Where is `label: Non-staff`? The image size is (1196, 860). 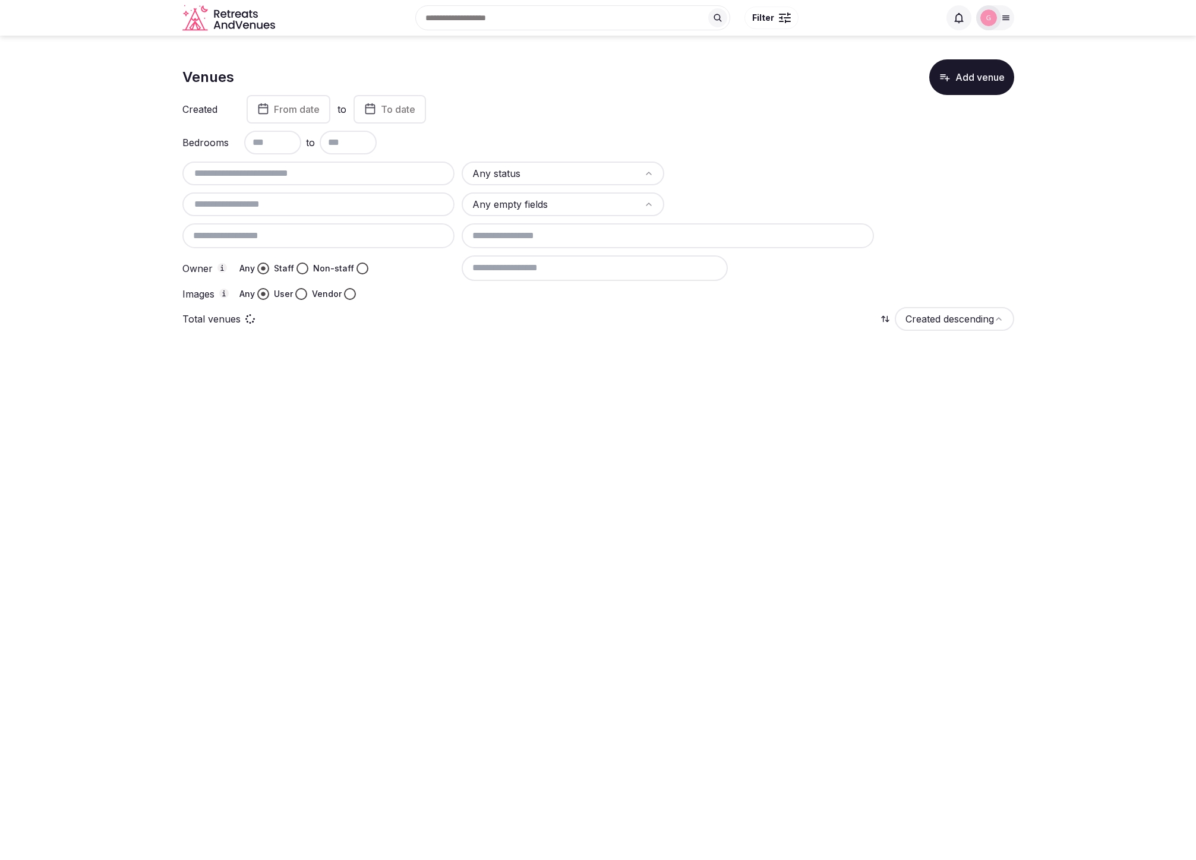 label: Non-staff is located at coordinates (333, 268).